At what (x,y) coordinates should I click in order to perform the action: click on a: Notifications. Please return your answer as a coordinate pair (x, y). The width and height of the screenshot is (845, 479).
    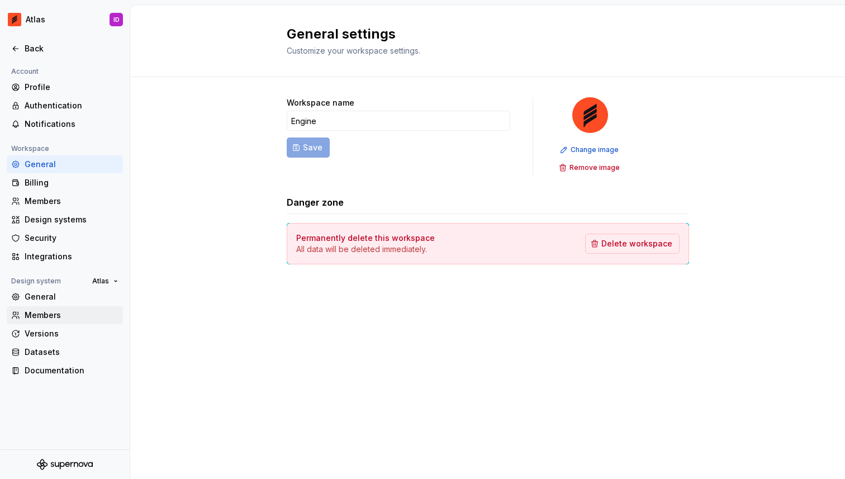
    Looking at the image, I should click on (65, 124).